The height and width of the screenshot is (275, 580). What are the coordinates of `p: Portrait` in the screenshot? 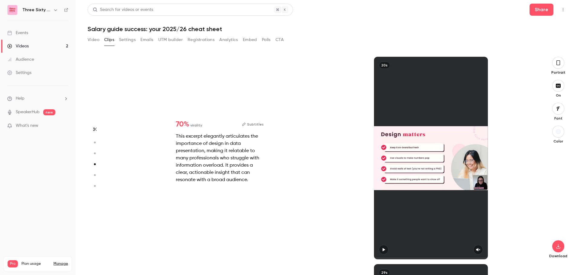 It's located at (558, 72).